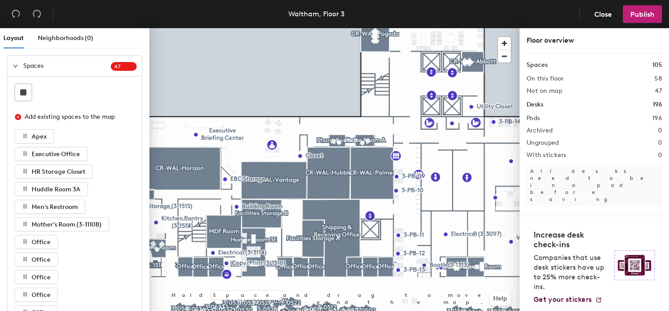 This screenshot has width=669, height=311. I want to click on button: Undo (⌘ + Z), so click(16, 14).